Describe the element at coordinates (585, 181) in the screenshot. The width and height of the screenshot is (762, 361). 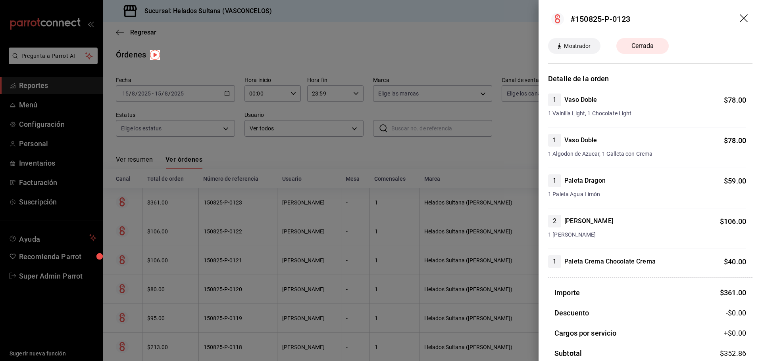
I see `h4: Paleta Dragon` at that location.